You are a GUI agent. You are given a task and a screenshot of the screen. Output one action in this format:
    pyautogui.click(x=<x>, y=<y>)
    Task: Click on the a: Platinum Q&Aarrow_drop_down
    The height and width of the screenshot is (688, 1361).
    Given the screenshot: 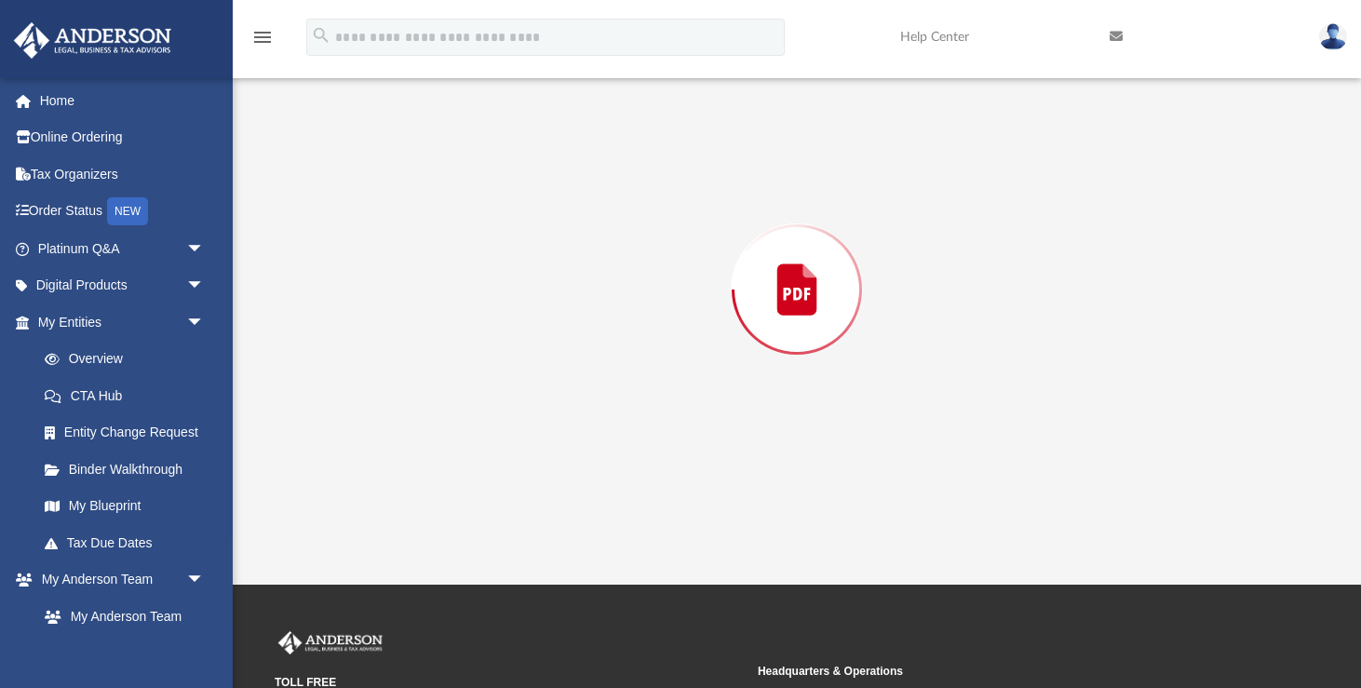 What is the action you would take?
    pyautogui.click(x=123, y=249)
    